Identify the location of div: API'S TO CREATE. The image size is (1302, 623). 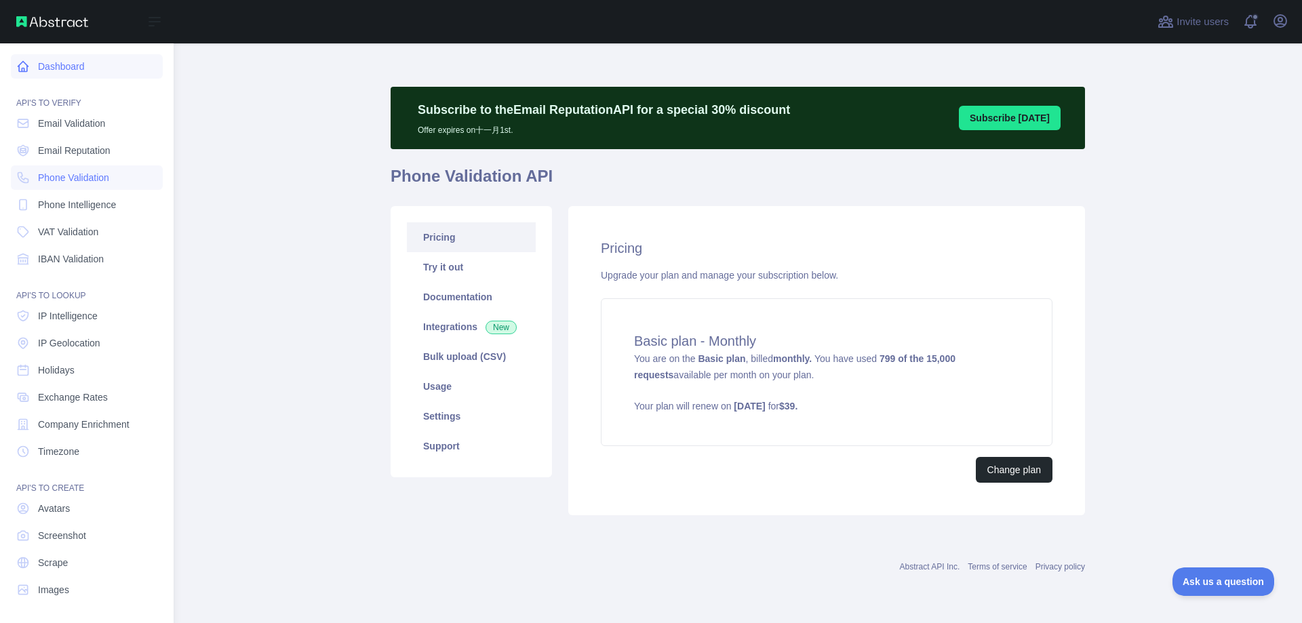
(87, 480).